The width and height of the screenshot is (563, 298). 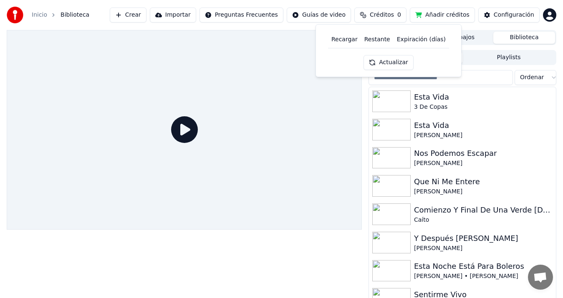 I want to click on th: Recargar, so click(x=344, y=40).